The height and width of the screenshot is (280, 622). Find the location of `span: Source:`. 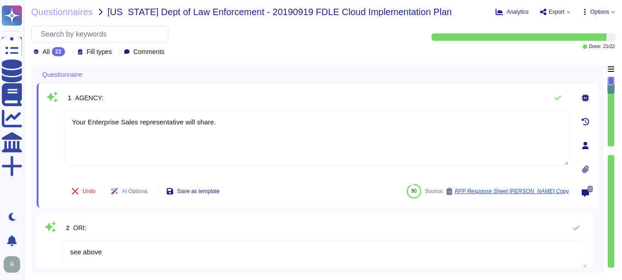

span: Source: is located at coordinates (497, 191).